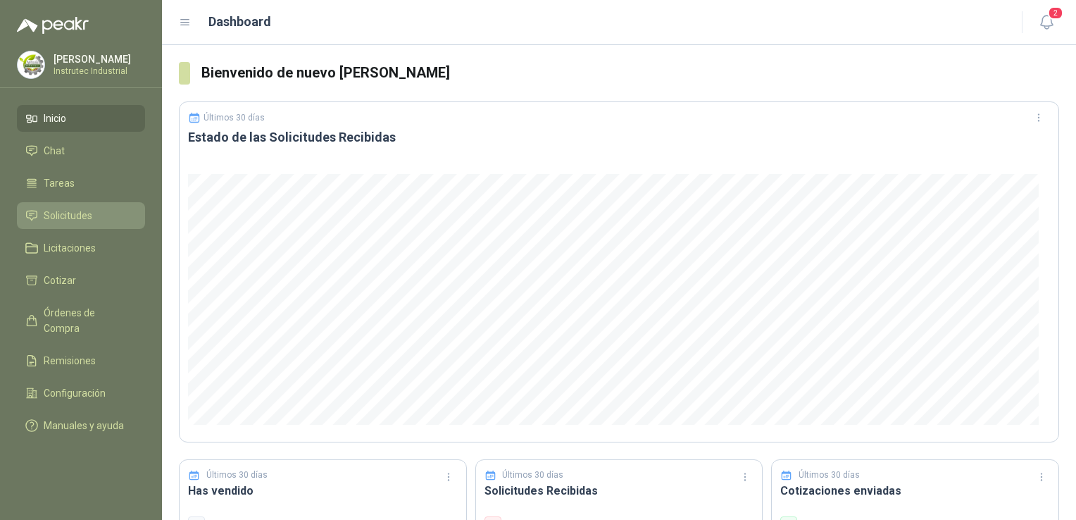  I want to click on a: Órdenes de Compra, so click(81, 320).